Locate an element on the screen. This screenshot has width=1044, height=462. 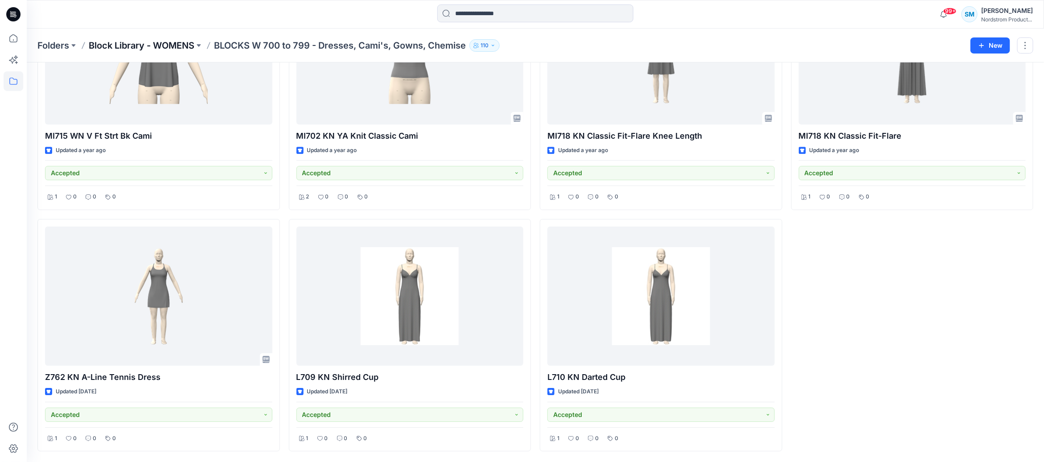
button: New is located at coordinates (990, 45).